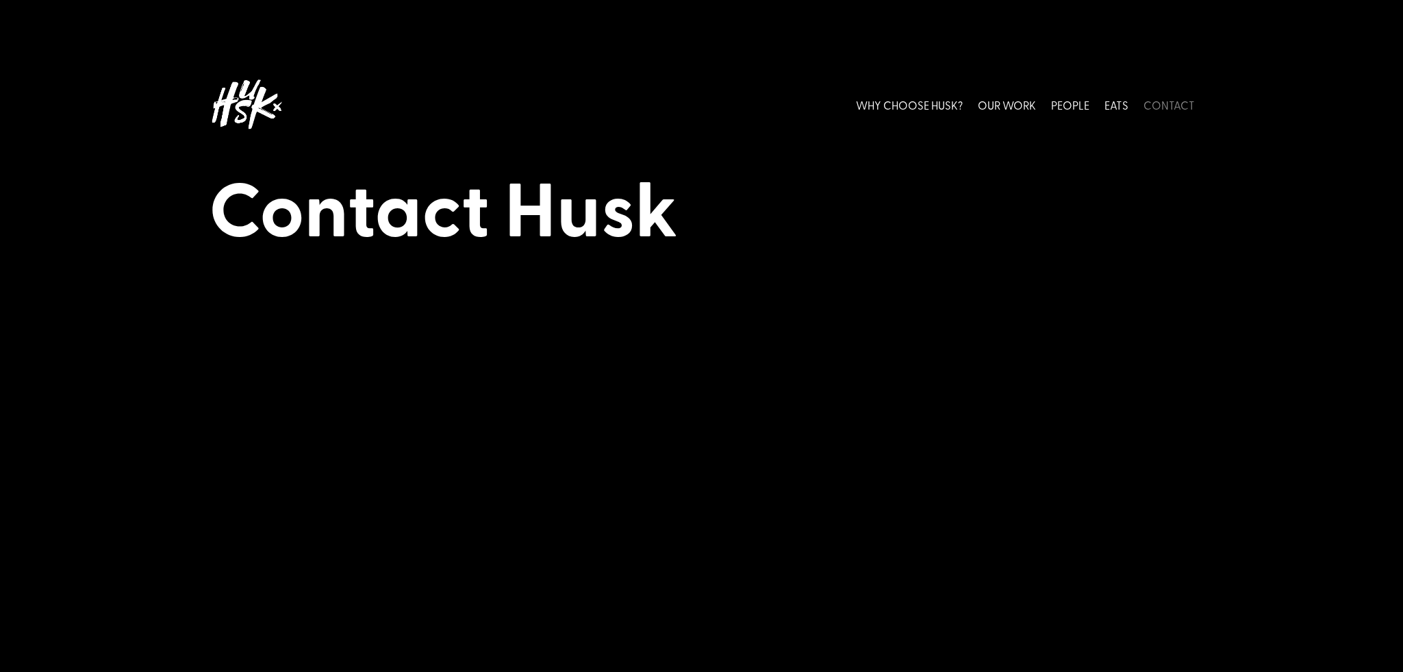 This screenshot has width=1403, height=672. I want to click on img: Husk logo, so click(247, 104).